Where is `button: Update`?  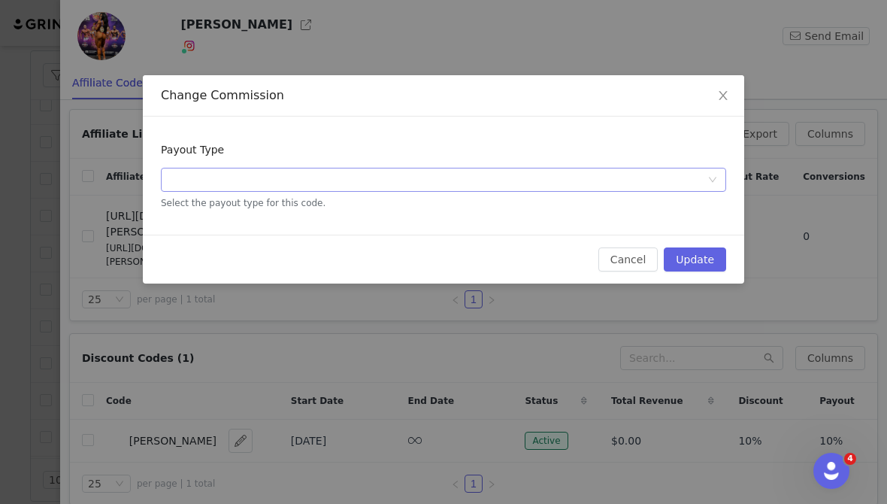 button: Update is located at coordinates (695, 259).